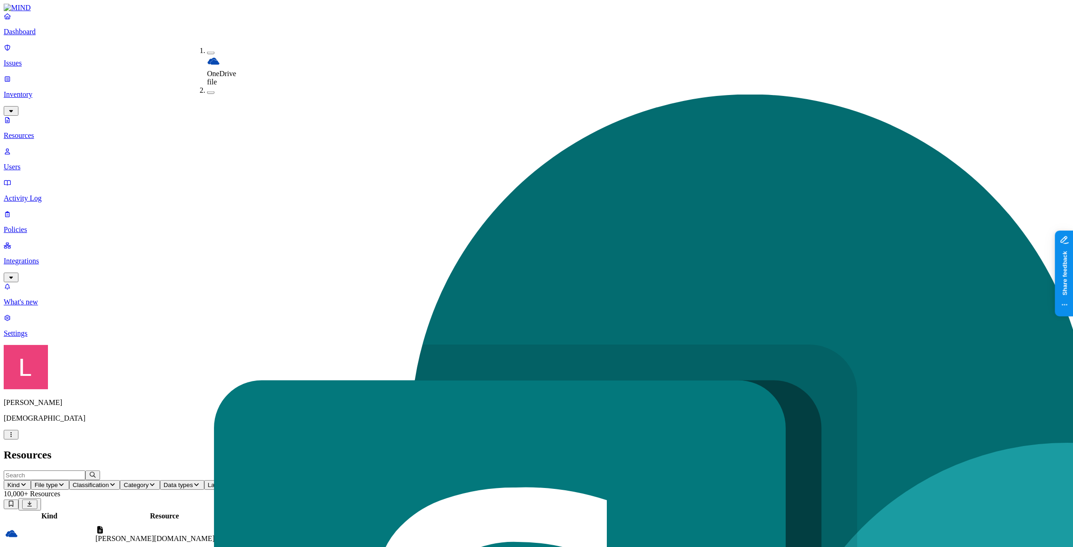  I want to click on a: Issues, so click(536, 55).